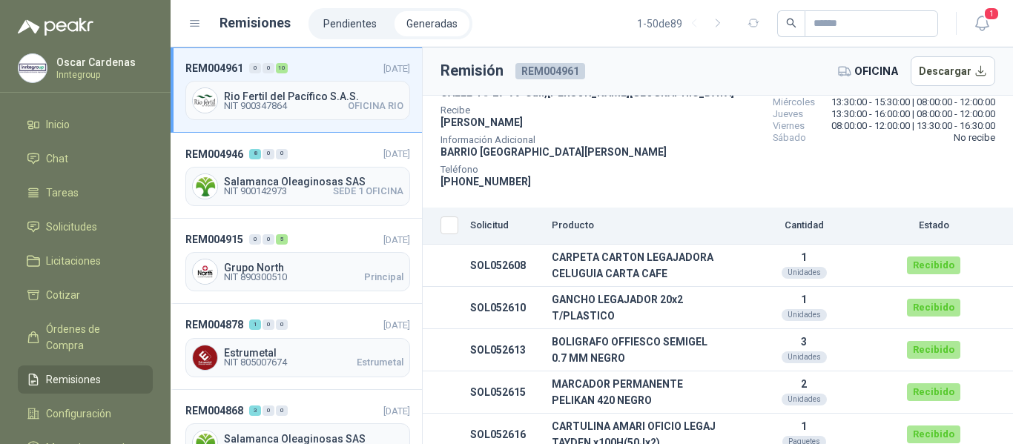 The image size is (1013, 444). I want to click on span: Recibe, so click(587, 110).